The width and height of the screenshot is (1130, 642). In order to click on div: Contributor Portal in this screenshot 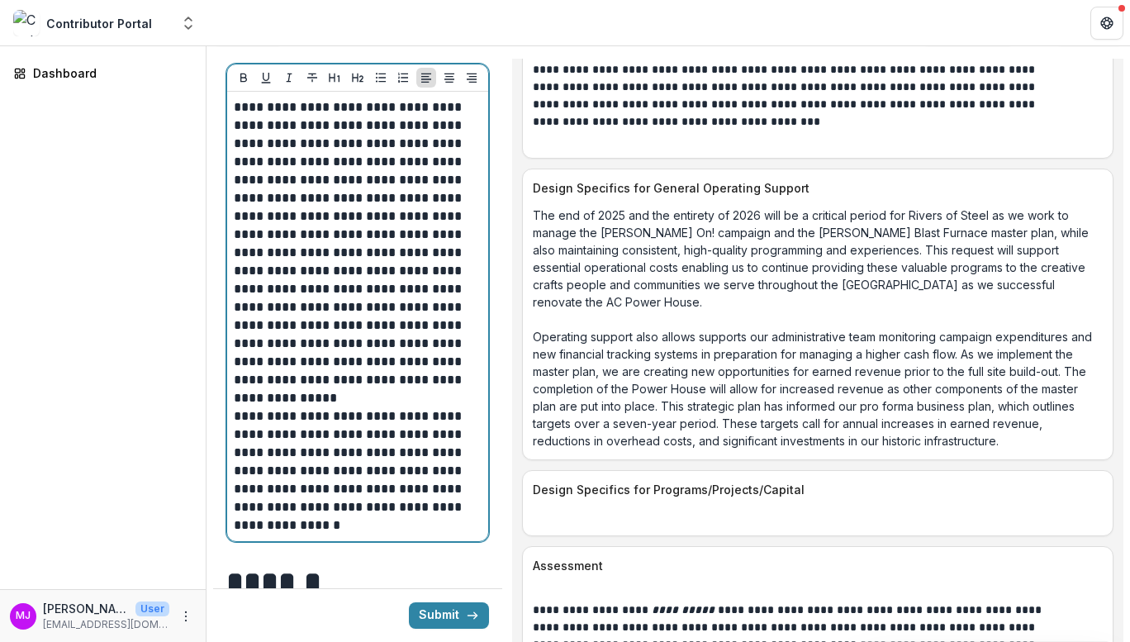, I will do `click(99, 23)`.